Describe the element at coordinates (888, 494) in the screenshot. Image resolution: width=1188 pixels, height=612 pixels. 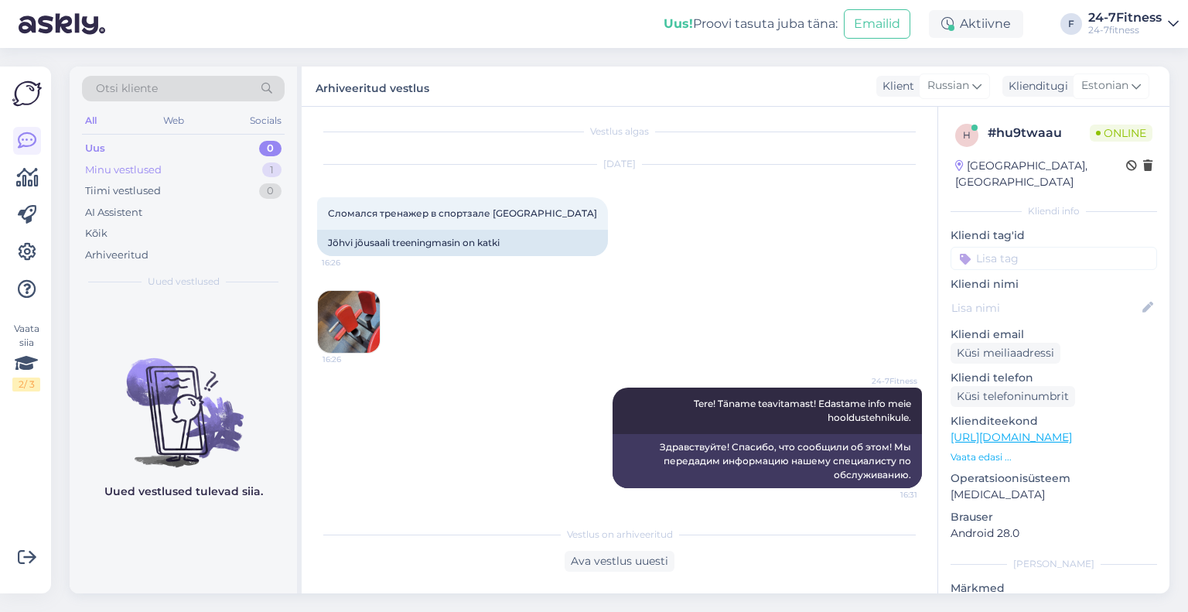
I see `span: 16:31` at that location.